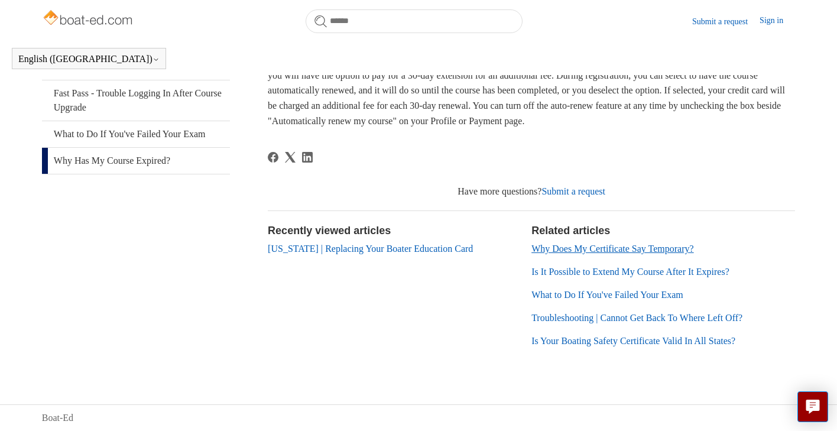 This screenshot has width=837, height=431. What do you see at coordinates (663, 230) in the screenshot?
I see `h2: Related articles` at bounding box center [663, 230].